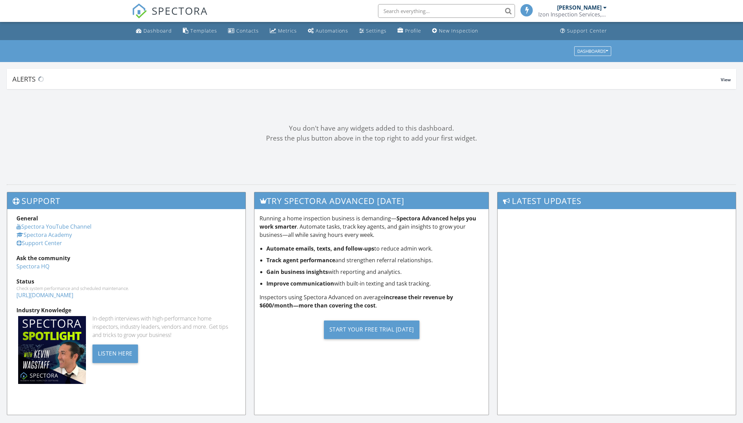 Image resolution: width=743 pixels, height=423 pixels. What do you see at coordinates (617, 200) in the screenshot?
I see `h3: Latest Updates` at bounding box center [617, 200].